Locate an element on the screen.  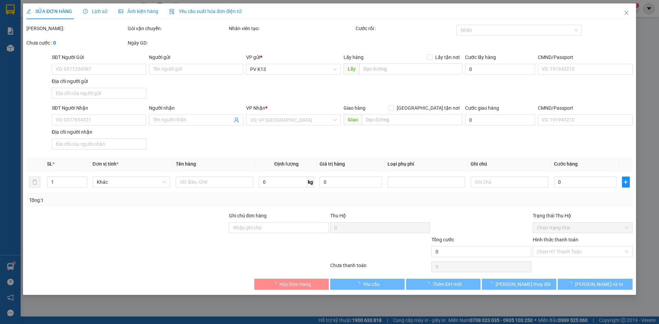
span: Lấy is located at coordinates (351, 69).